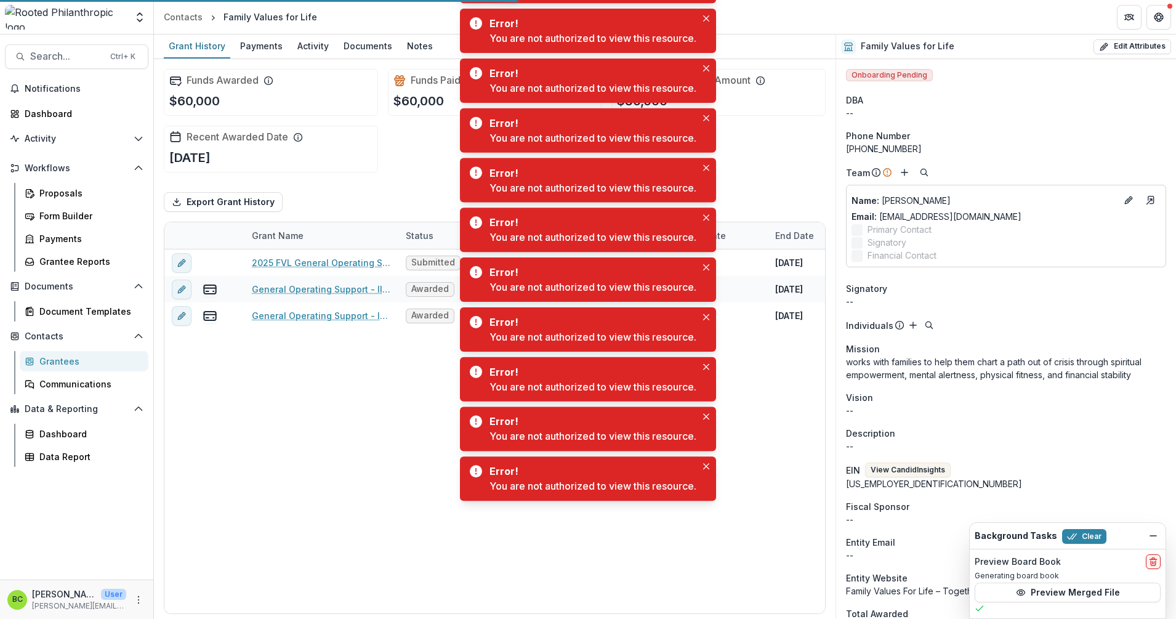 Image resolution: width=1176 pixels, height=619 pixels. Describe the element at coordinates (76, 286) in the screenshot. I see `span: Documents` at that location.